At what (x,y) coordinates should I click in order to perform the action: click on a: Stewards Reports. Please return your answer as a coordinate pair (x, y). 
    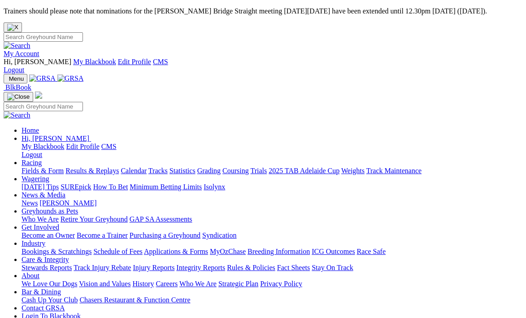
    Looking at the image, I should click on (47, 267).